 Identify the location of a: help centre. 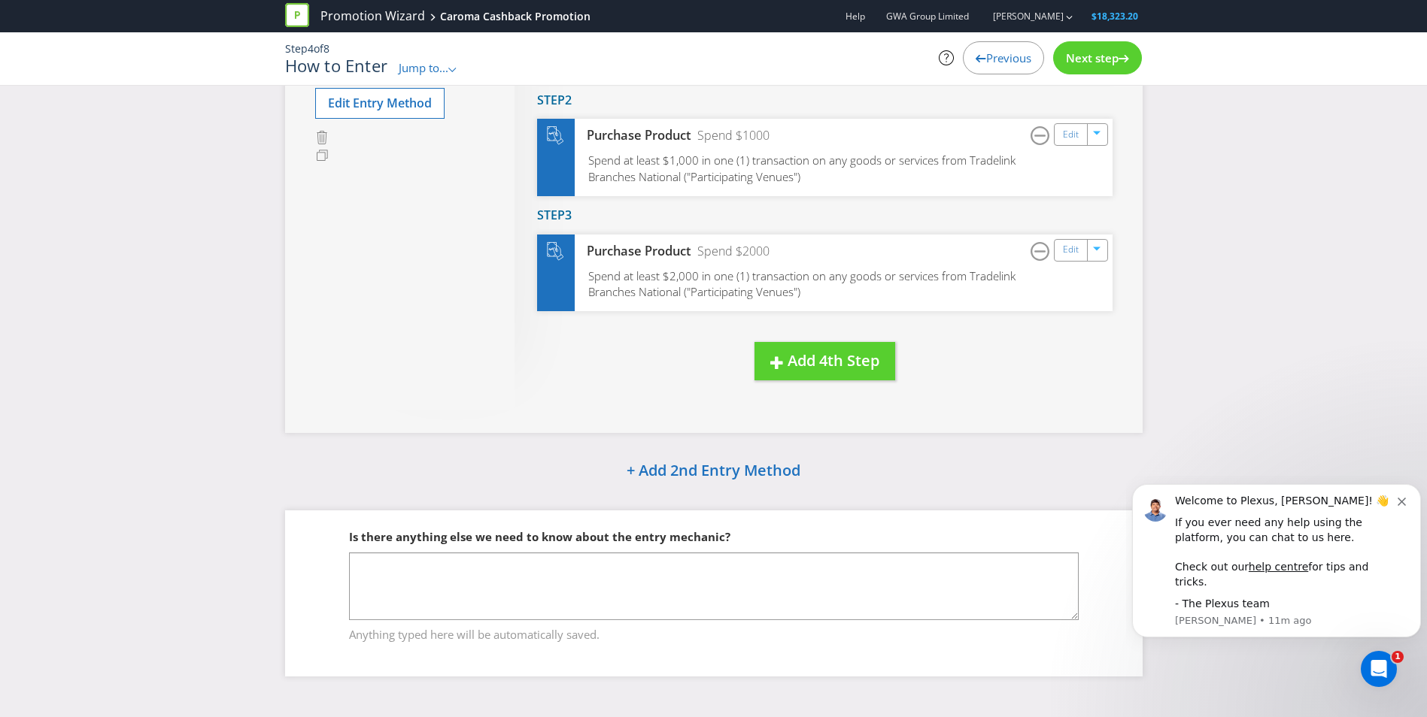
(152, 91).